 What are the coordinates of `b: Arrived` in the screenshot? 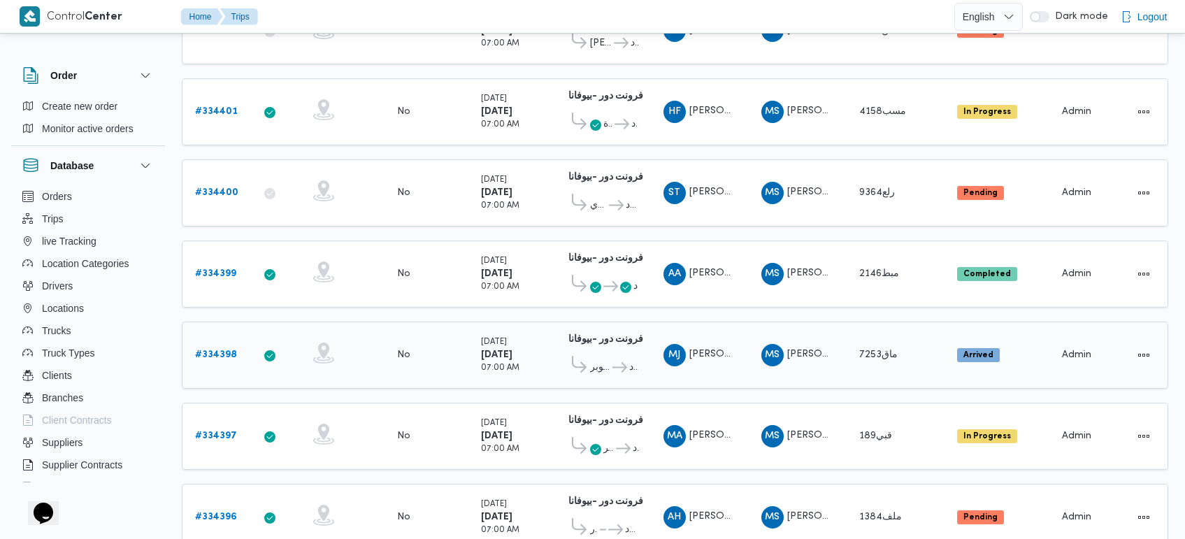 It's located at (978, 355).